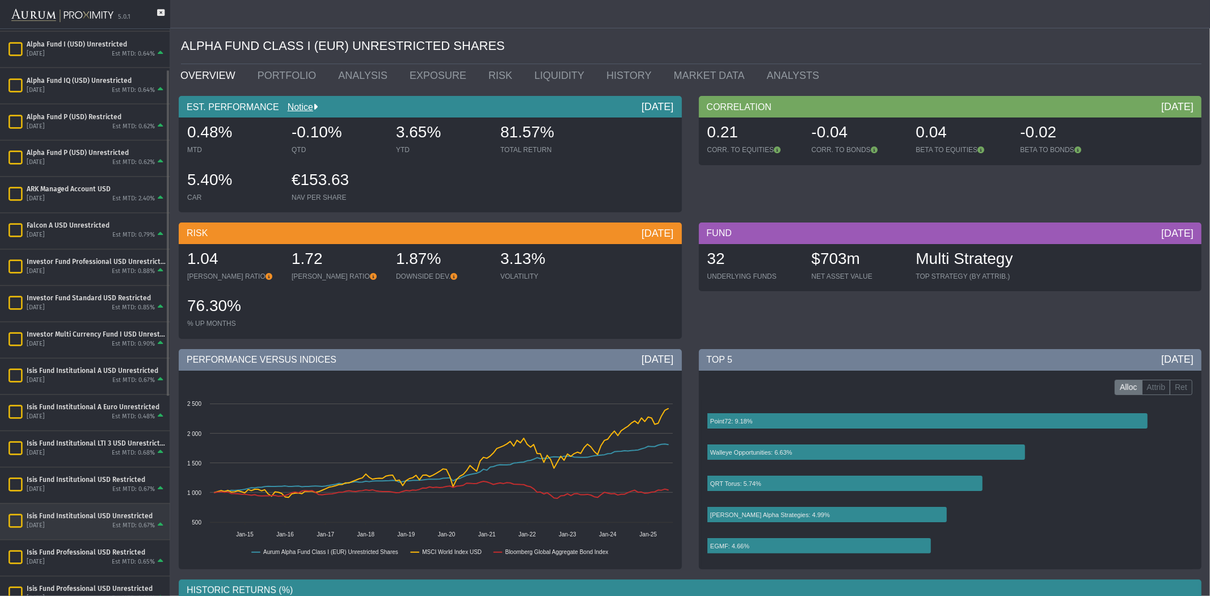 The height and width of the screenshot is (596, 1210). What do you see at coordinates (858, 133) in the screenshot?
I see `div: -0.04` at bounding box center [858, 133].